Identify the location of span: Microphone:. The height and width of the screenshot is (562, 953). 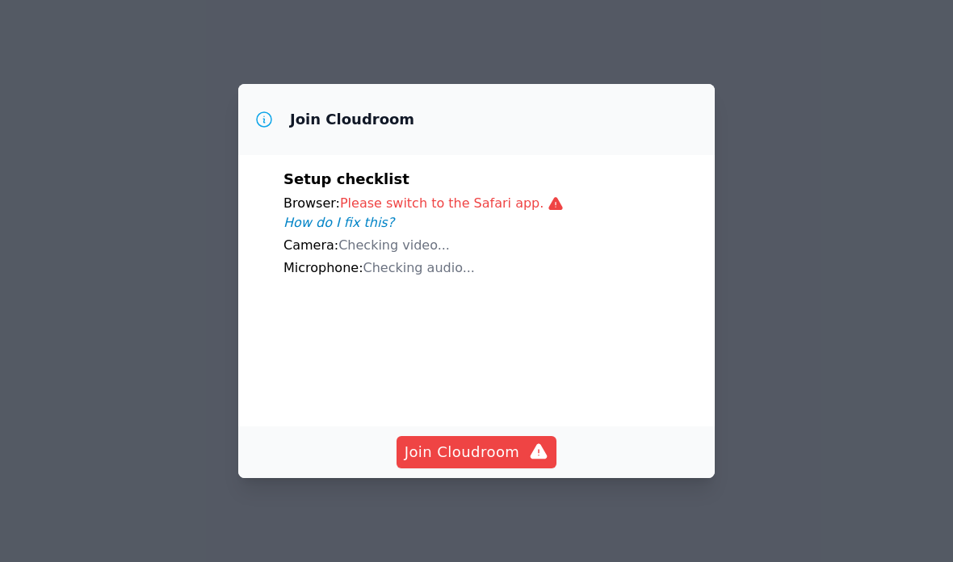
(323, 267).